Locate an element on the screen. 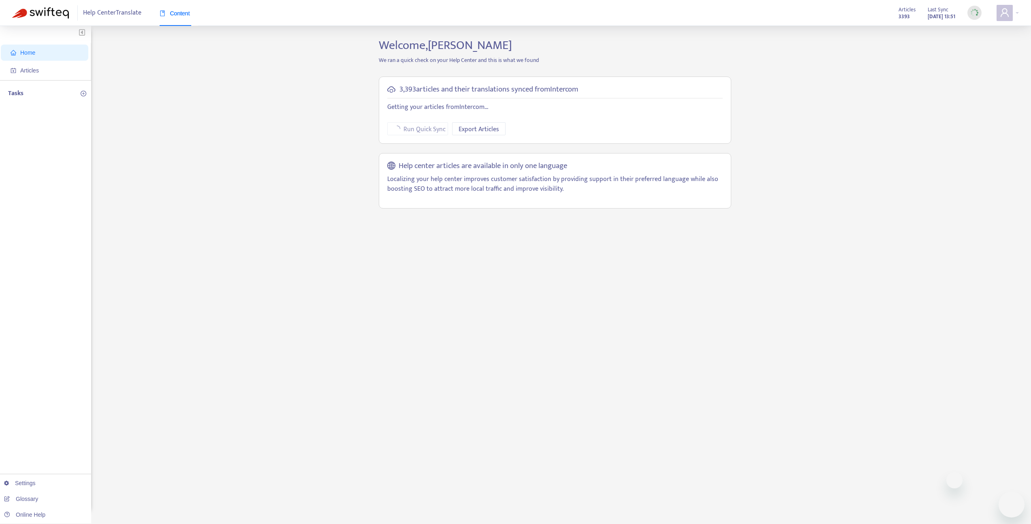  span: home is located at coordinates (13, 53).